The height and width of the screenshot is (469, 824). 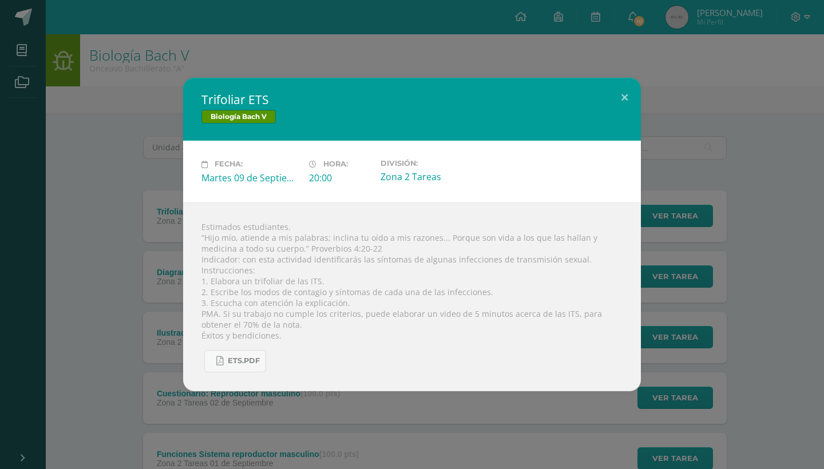 What do you see at coordinates (430, 163) in the screenshot?
I see `label: División:` at bounding box center [430, 163].